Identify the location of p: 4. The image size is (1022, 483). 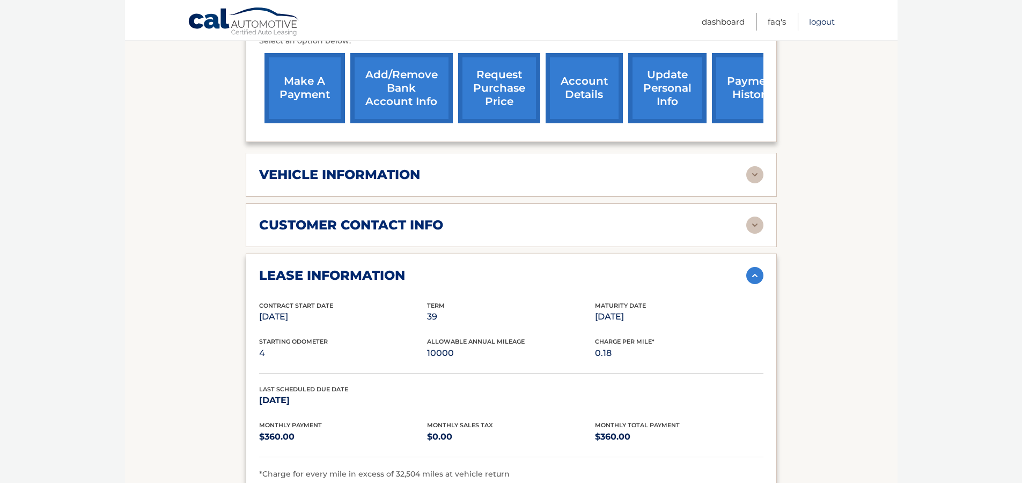
(343, 354).